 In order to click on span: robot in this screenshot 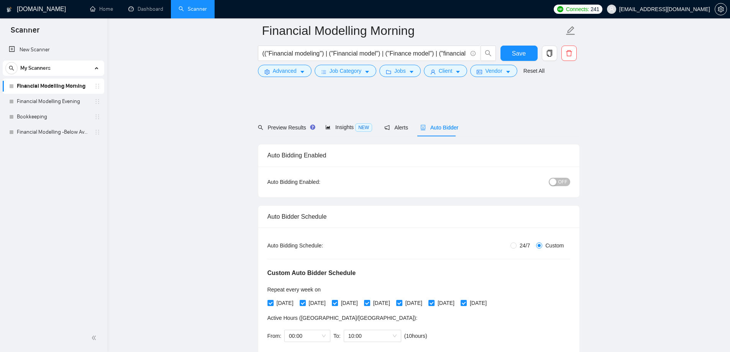, I will do `click(423, 128)`.